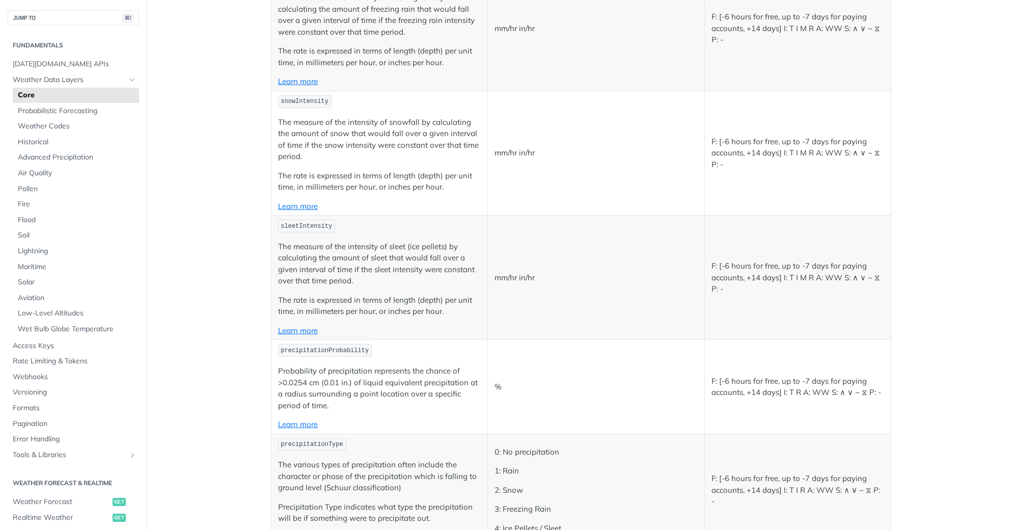 The height and width of the screenshot is (530, 1015). I want to click on a: Flood, so click(76, 220).